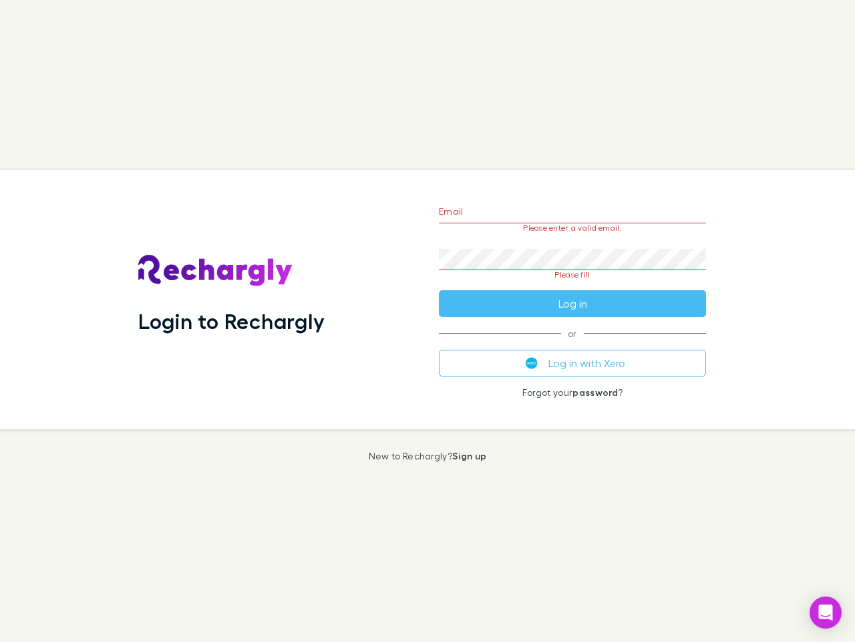 This screenshot has width=855, height=642. What do you see at coordinates (595, 392) in the screenshot?
I see `a: password` at bounding box center [595, 392].